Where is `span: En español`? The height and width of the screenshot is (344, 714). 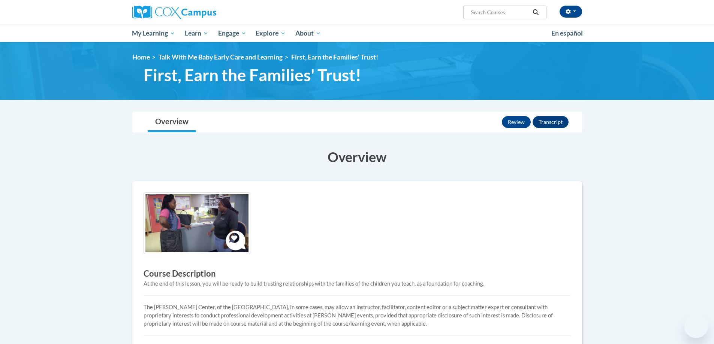 span: En español is located at coordinates (567, 33).